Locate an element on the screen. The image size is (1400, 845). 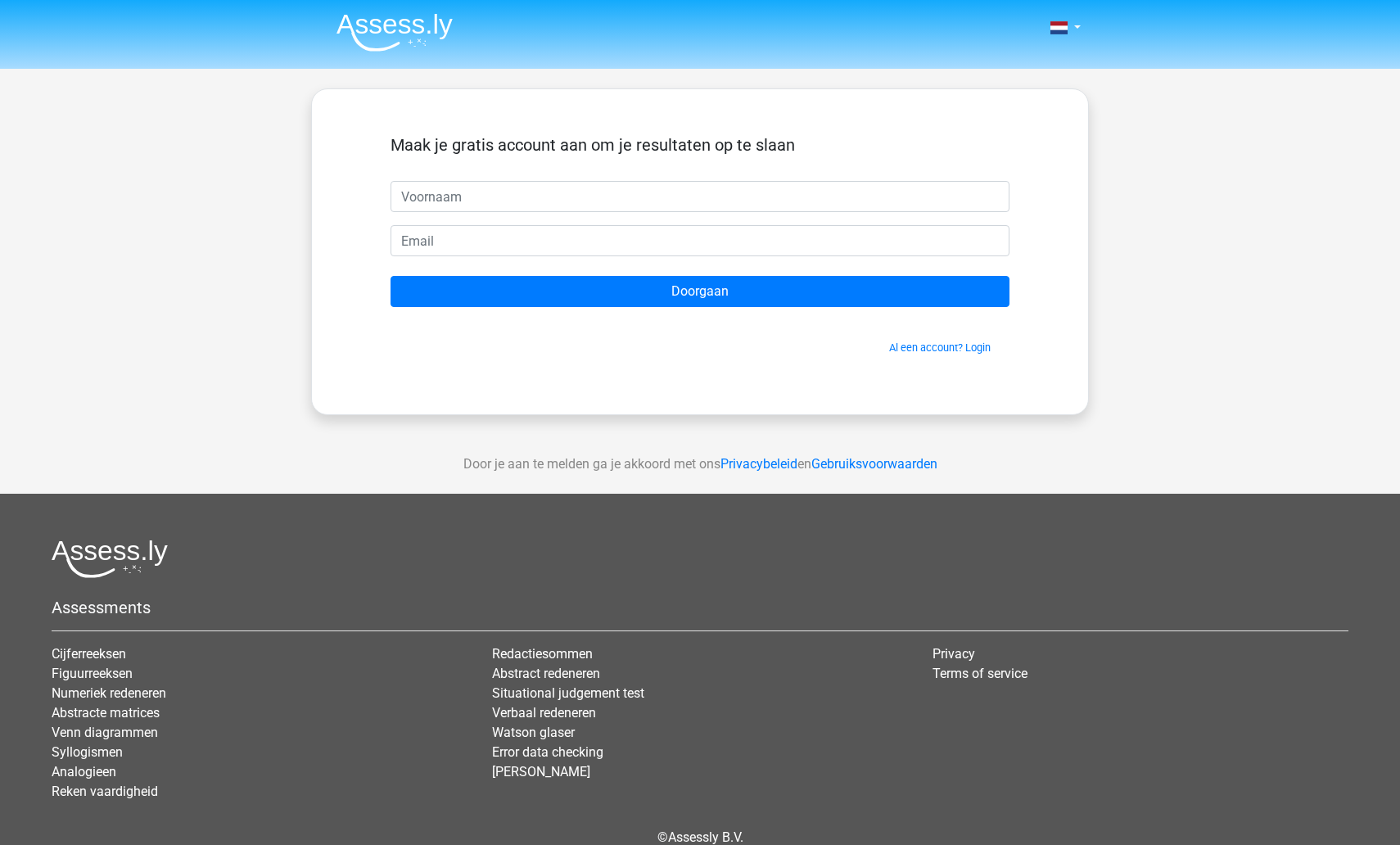
a: Venn diagrammen is located at coordinates (104, 732).